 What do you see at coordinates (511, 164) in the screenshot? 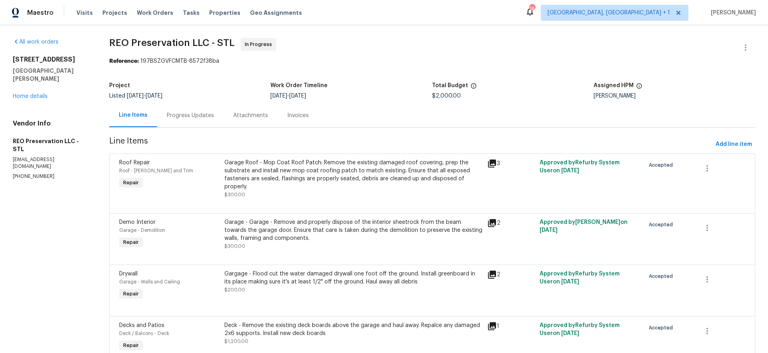
I see `div: 3` at bounding box center [511, 164].